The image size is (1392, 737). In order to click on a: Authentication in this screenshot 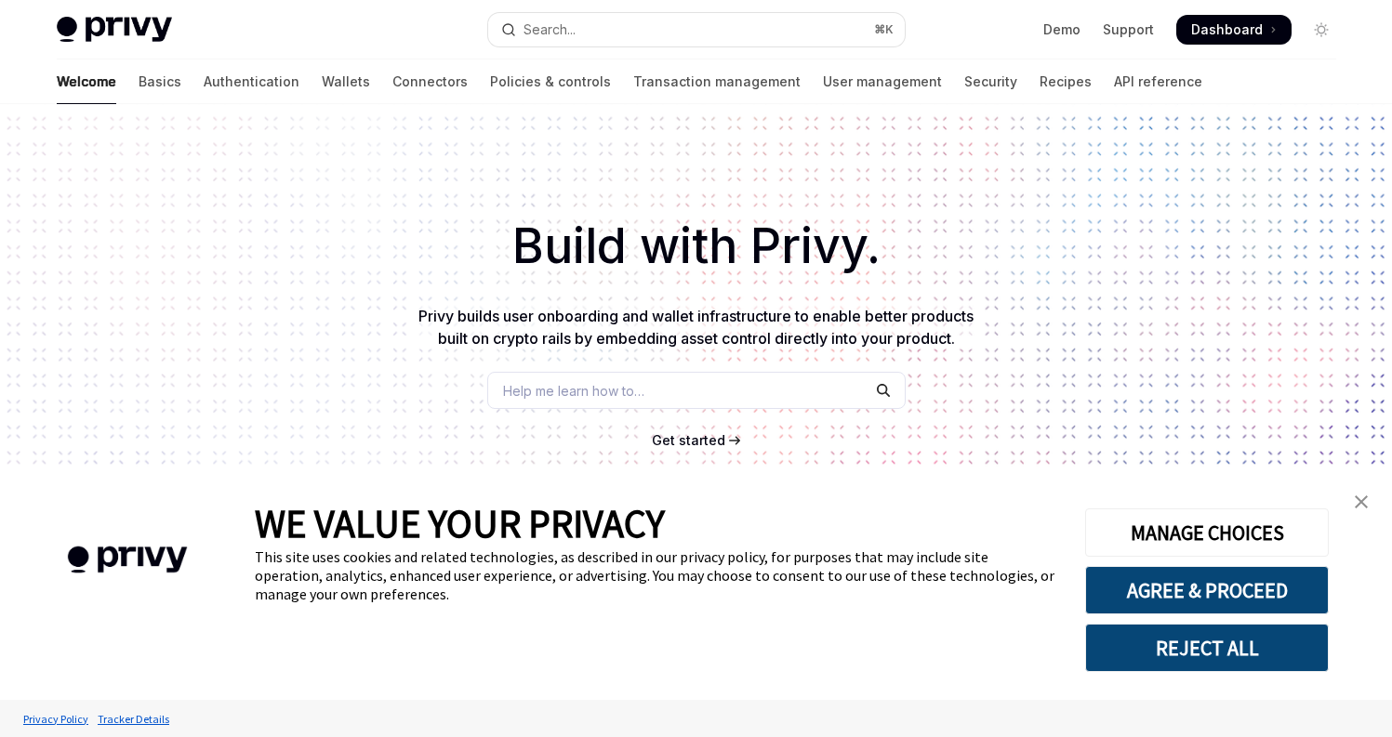, I will do `click(251, 82)`.